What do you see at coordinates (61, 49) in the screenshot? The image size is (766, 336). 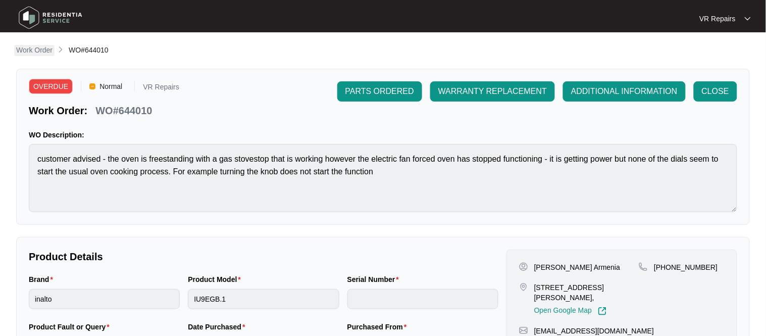 I see `img: chevron-right` at bounding box center [61, 49].